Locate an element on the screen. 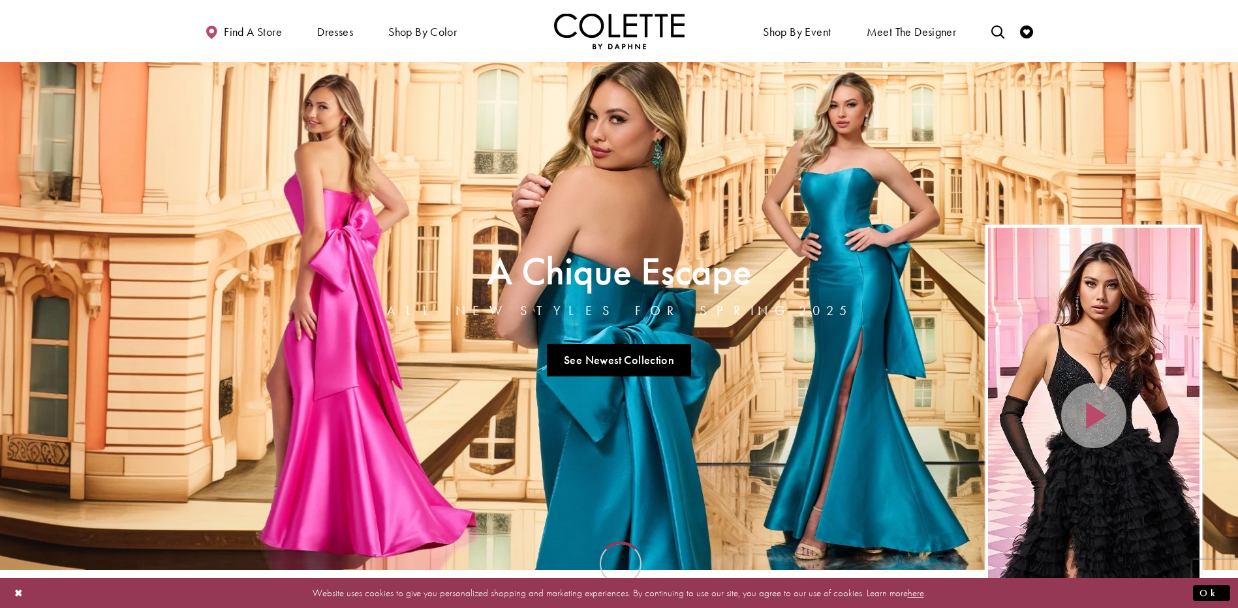 The image size is (1238, 608). button: Submit Dialog is located at coordinates (1212, 593).